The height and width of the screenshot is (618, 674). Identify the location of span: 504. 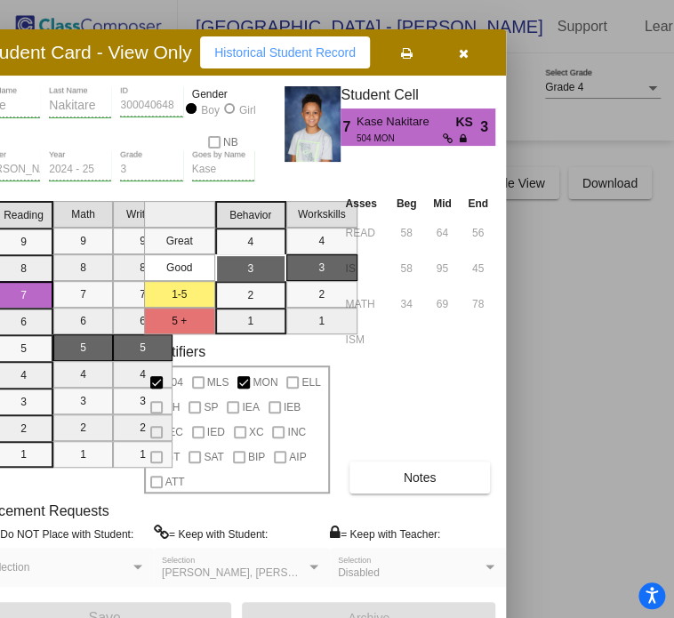
(174, 382).